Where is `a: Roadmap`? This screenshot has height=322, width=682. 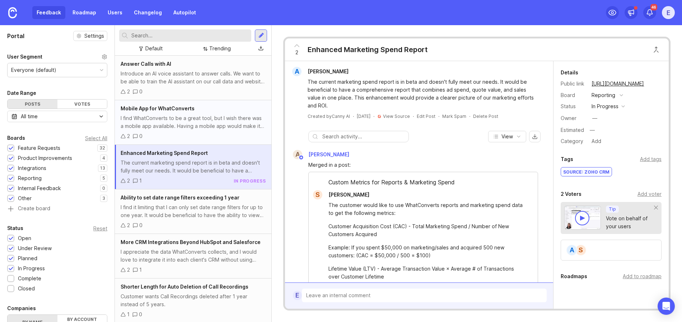 a: Roadmap is located at coordinates (84, 13).